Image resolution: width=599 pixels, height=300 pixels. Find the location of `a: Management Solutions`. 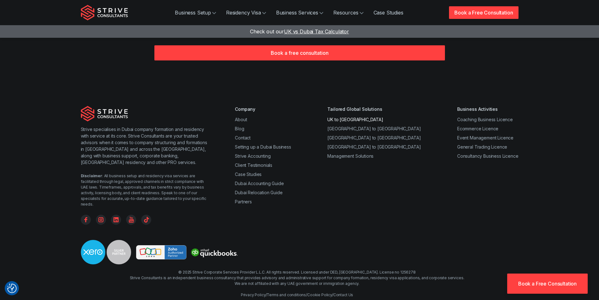

a: Management Solutions is located at coordinates (350, 156).